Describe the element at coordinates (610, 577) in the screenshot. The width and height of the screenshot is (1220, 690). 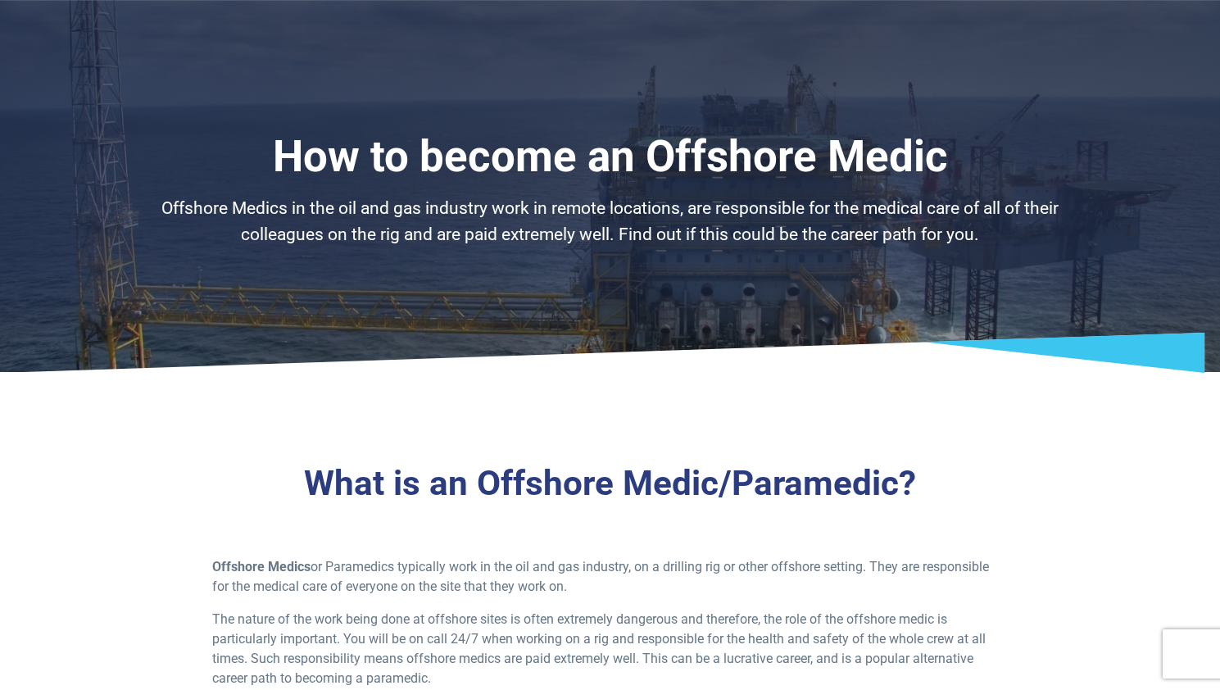
I see `p: or Paramedics typically work in the oil and gas industry, on a drilling rig or other offshore set...` at that location.